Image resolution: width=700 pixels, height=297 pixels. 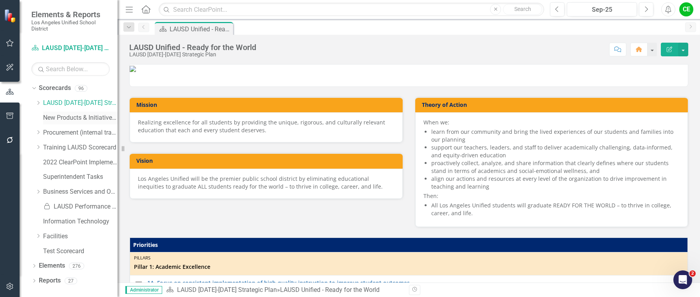 I want to click on a: 2022 ClearPoint Implementation, so click(x=80, y=163).